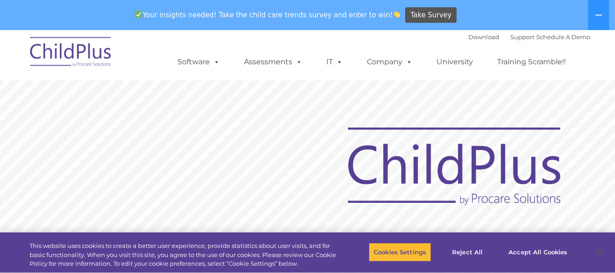 This screenshot has width=615, height=273. Describe the element at coordinates (389, 62) in the screenshot. I see `a: Company` at that location.